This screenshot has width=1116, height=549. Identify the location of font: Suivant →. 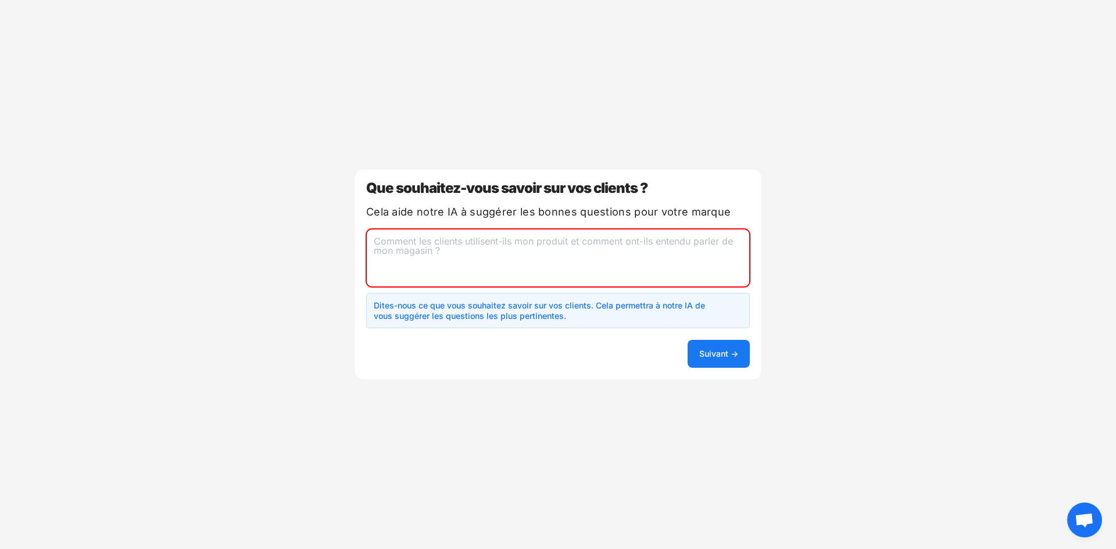
(718, 353).